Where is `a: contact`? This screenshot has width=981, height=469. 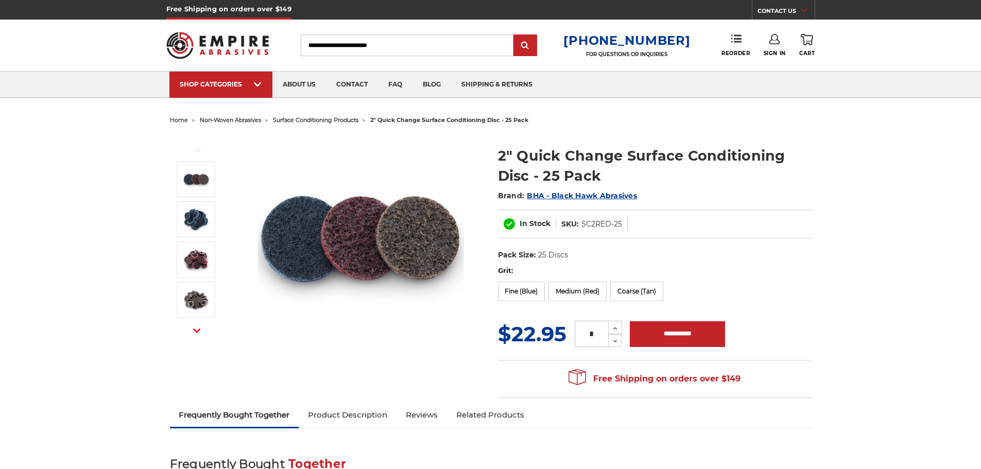
a: contact is located at coordinates (352, 84).